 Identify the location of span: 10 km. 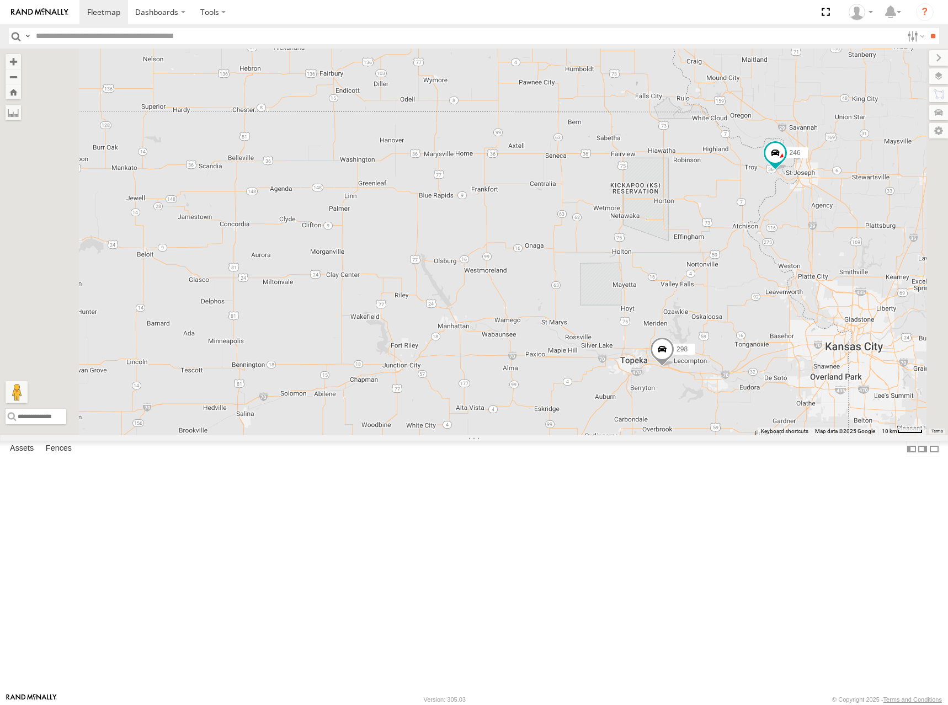
(889, 431).